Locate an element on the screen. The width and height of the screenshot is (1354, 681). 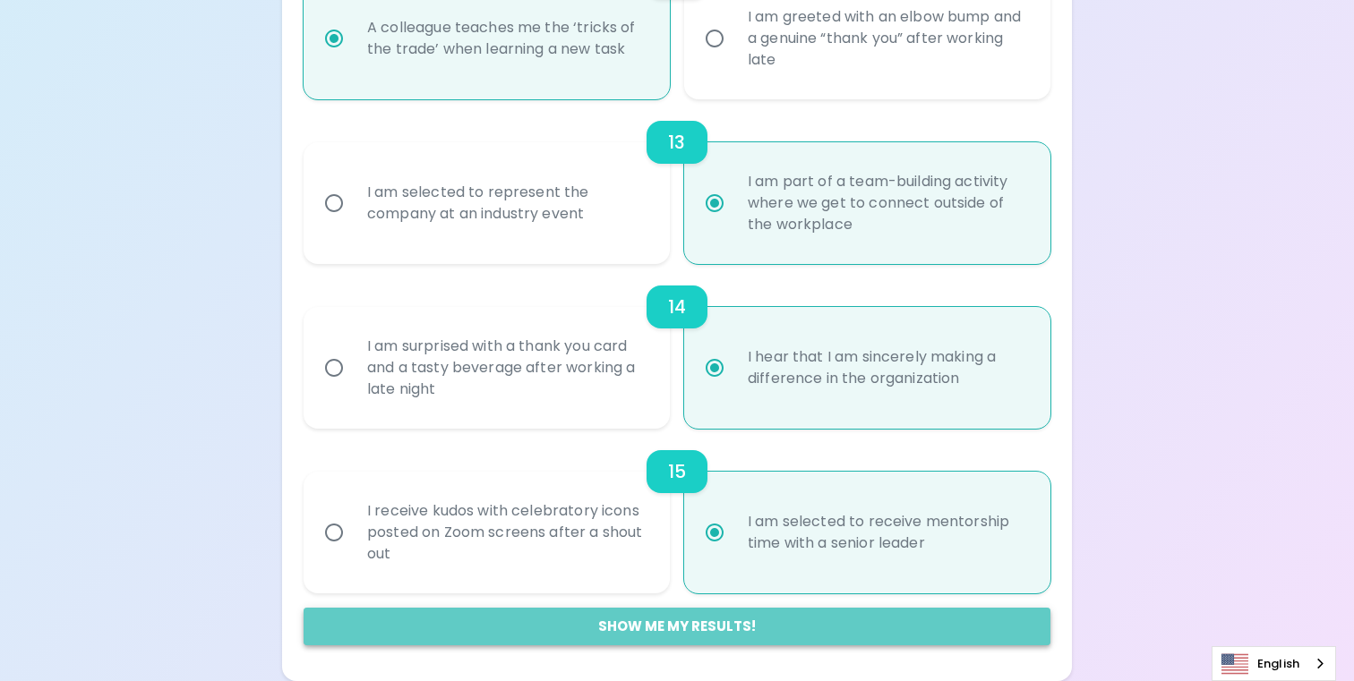
div: I am part of a team-building activity where we get to connect outside of the workplace is located at coordinates (886, 203).